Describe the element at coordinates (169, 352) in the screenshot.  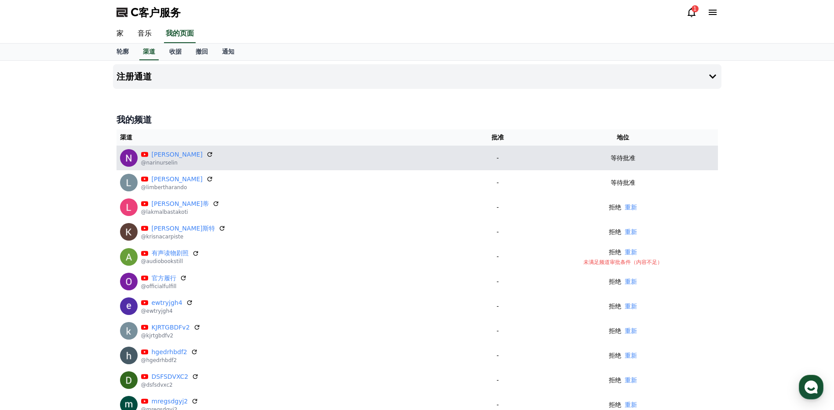
I see `a: hgedrhbdf2` at that location.